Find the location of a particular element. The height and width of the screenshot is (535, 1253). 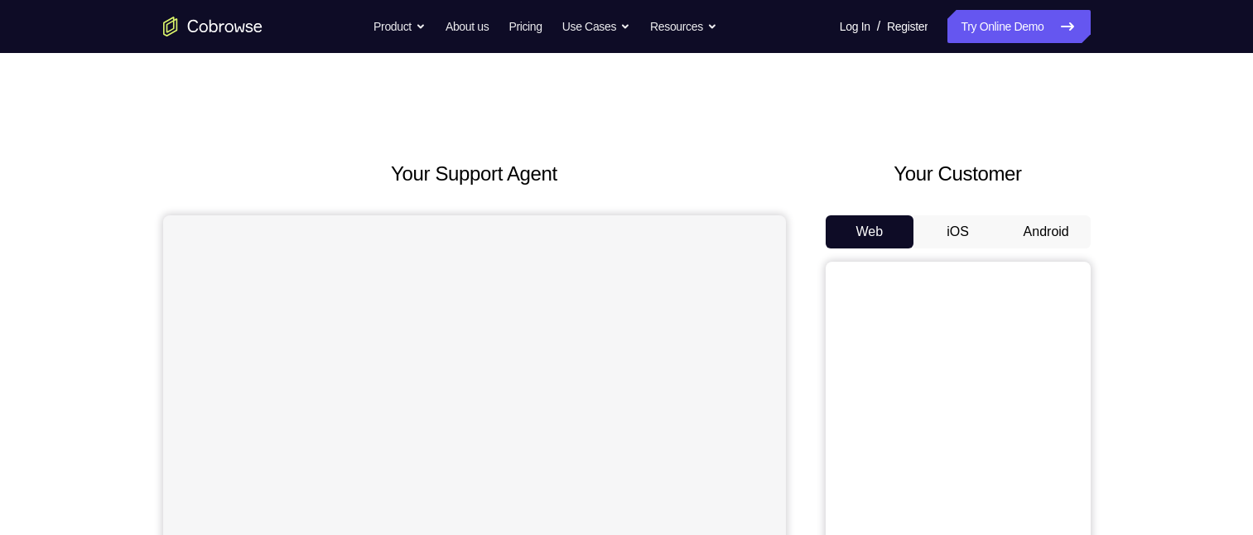

button: Web is located at coordinates (869, 232).